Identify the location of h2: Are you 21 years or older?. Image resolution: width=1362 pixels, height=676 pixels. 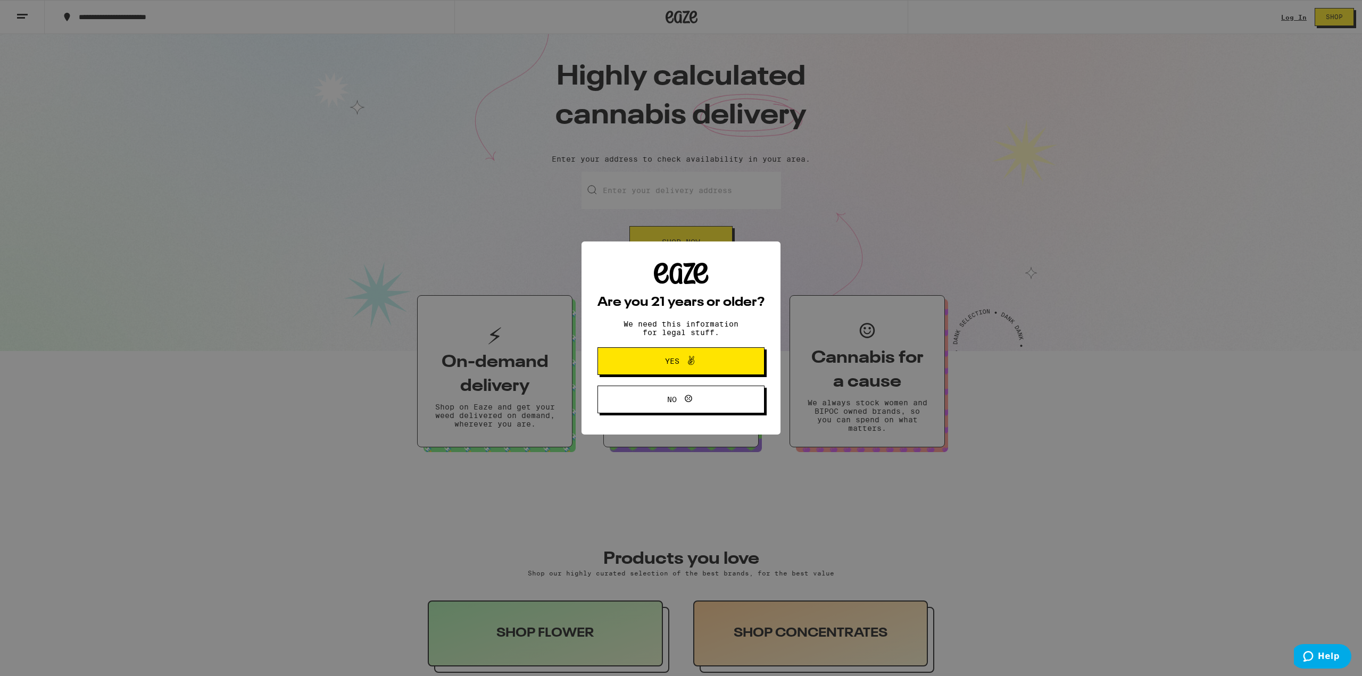
(681, 303).